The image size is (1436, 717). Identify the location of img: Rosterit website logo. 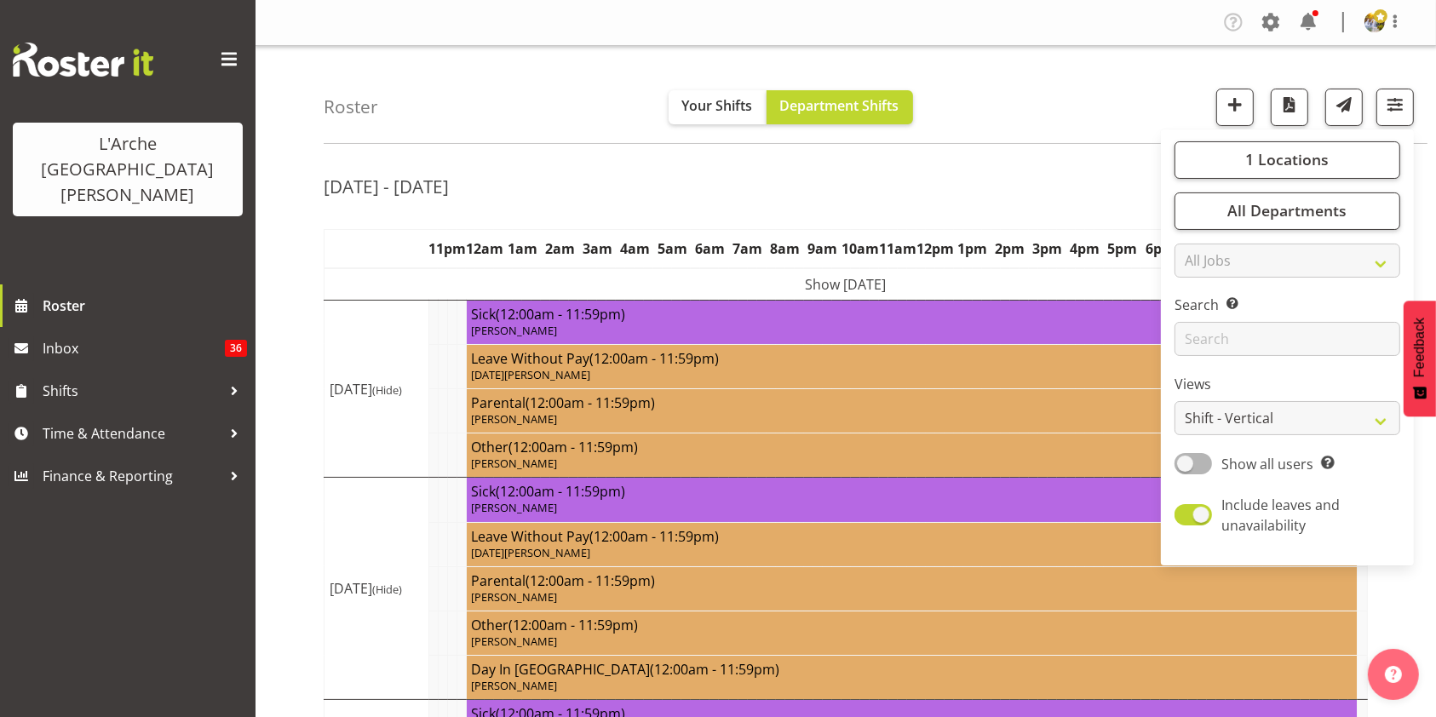
(83, 60).